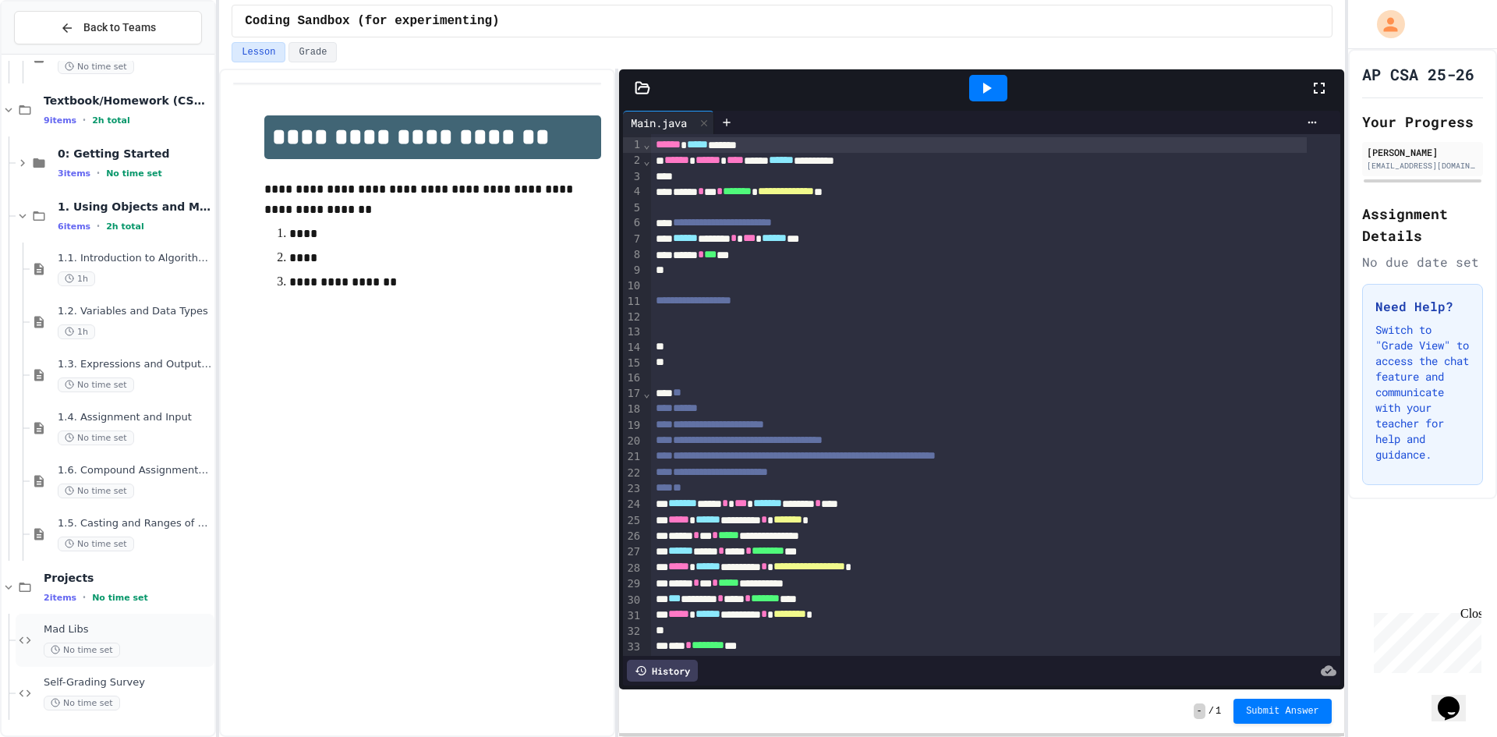 The height and width of the screenshot is (737, 1497). What do you see at coordinates (119, 27) in the screenshot?
I see `span: Back to Teams` at bounding box center [119, 27].